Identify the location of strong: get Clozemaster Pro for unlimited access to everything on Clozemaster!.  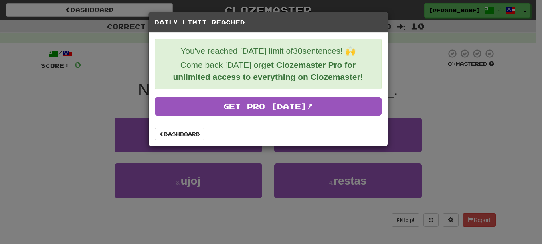
(268, 71).